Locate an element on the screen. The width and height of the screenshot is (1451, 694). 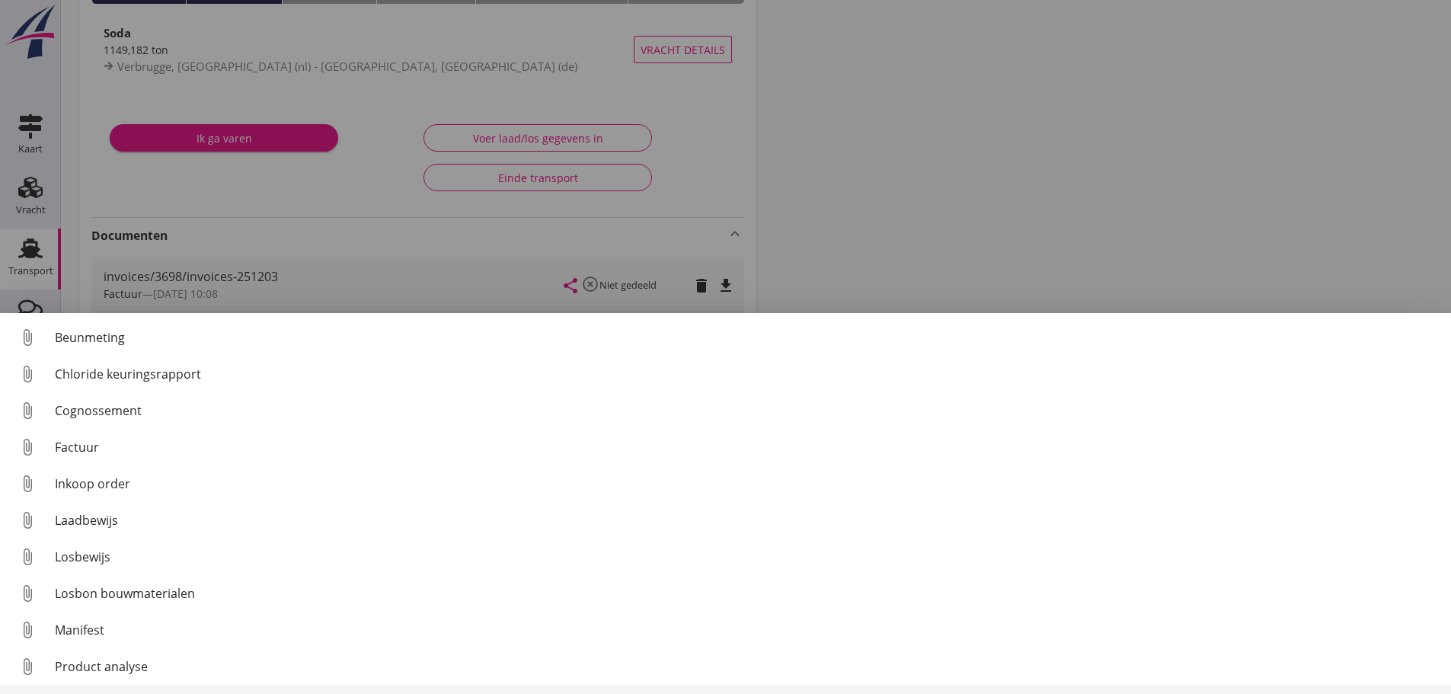
div: Losbewijs is located at coordinates (747, 557).